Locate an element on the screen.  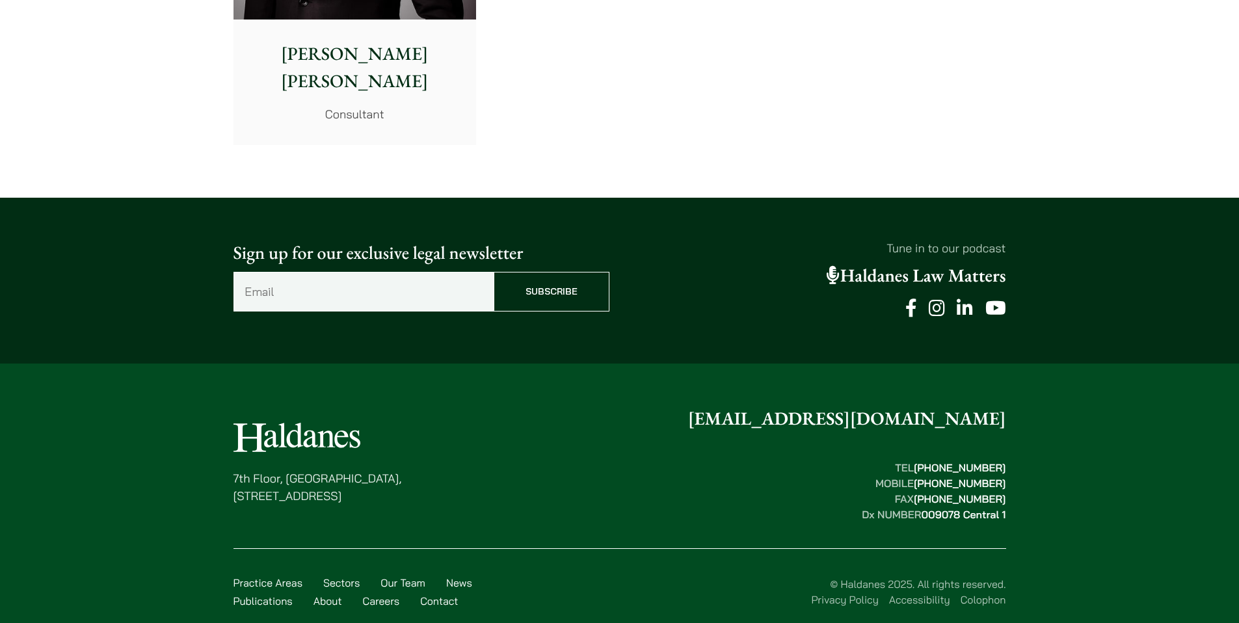
a: Sectors is located at coordinates (341, 583).